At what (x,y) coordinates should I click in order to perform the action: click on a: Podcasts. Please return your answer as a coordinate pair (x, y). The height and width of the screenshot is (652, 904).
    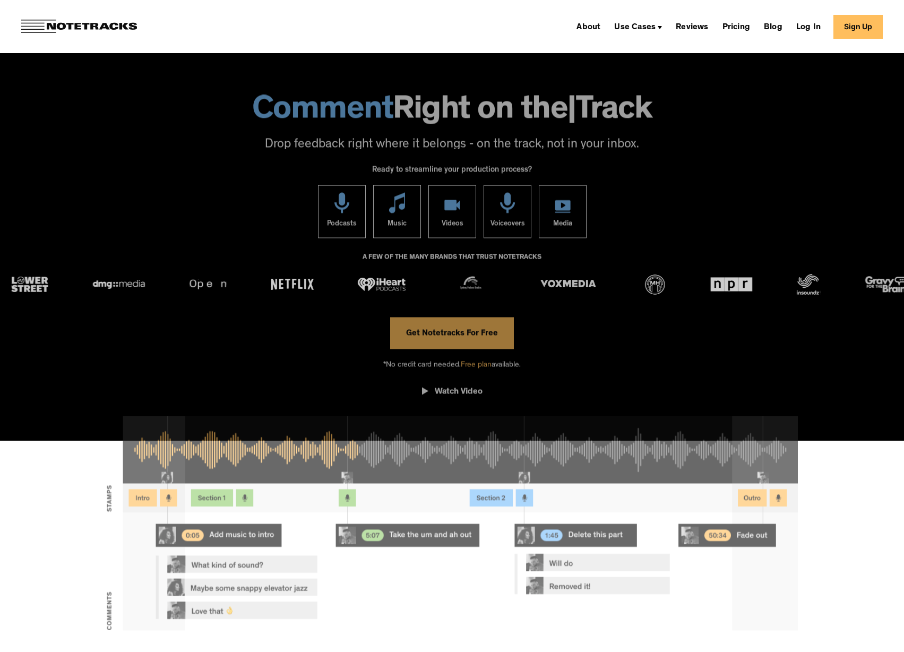
    Looking at the image, I should click on (342, 211).